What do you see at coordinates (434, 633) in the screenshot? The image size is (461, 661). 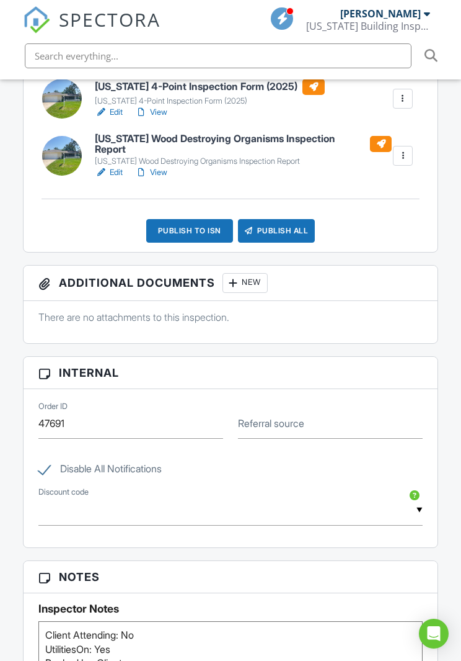 I see `div: Open Intercom Messenger` at bounding box center [434, 633].